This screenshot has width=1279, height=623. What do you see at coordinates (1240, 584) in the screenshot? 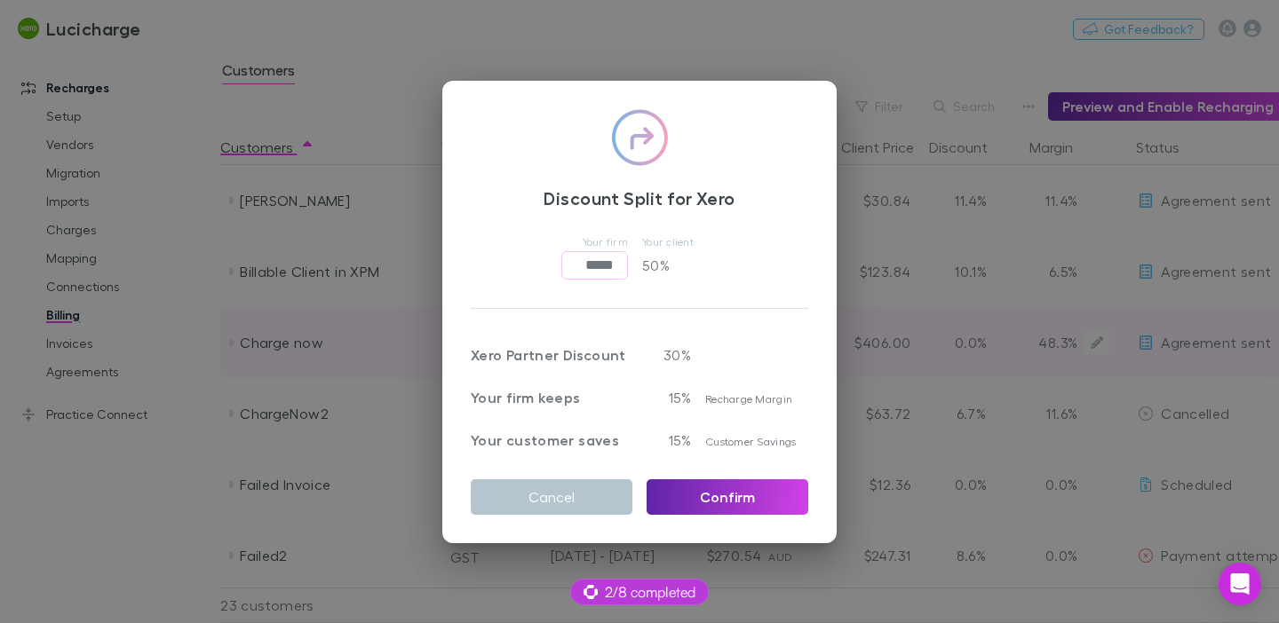
I see `div: Open Intercom Messenger` at bounding box center [1240, 584].